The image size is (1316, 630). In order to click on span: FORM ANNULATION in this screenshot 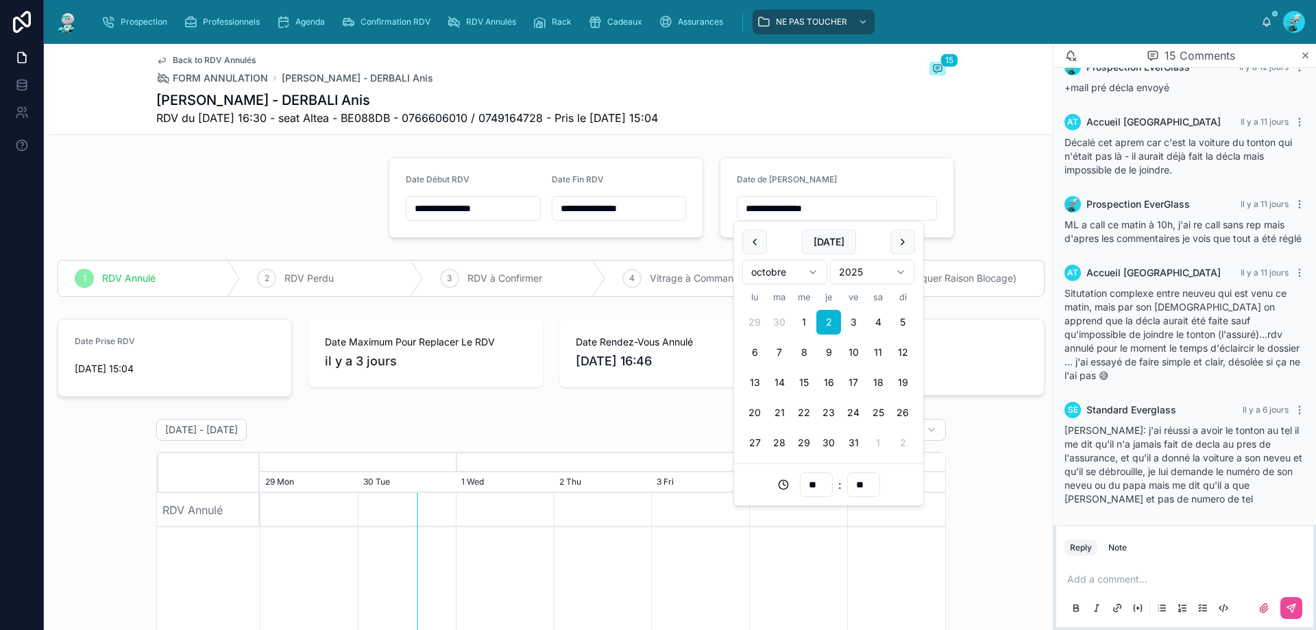, I will do `click(220, 78)`.